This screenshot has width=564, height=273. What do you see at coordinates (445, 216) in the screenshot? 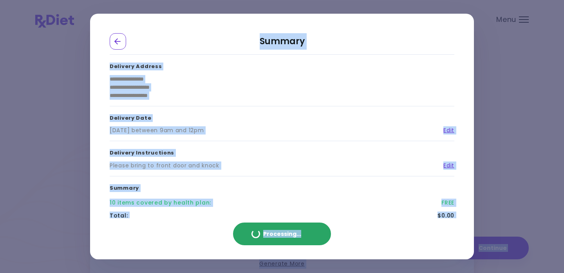
I see `div: $0.00` at bounding box center [445, 216].